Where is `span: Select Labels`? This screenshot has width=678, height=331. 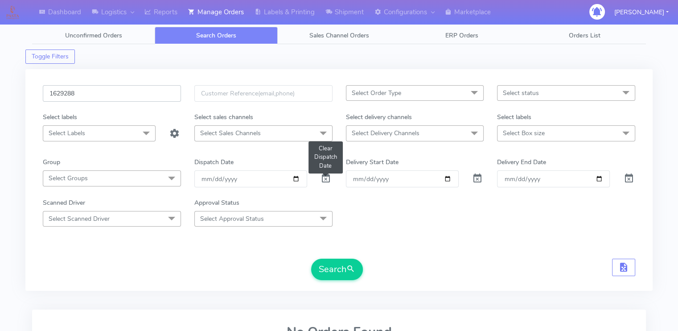 span: Select Labels is located at coordinates (67, 133).